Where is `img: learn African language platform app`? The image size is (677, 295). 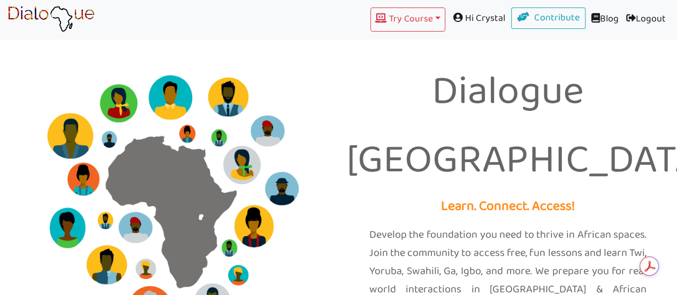
img: learn African language platform app is located at coordinates (51, 19).